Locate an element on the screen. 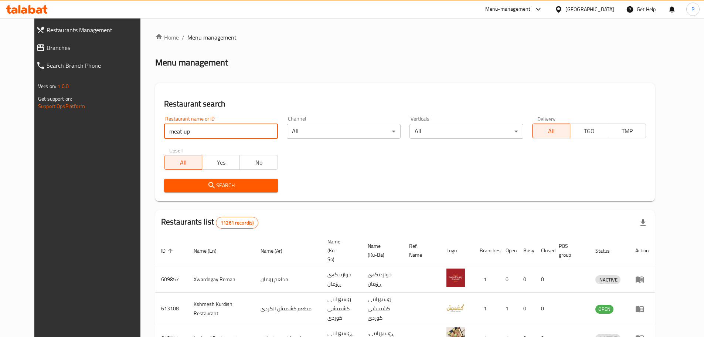 Image resolution: width=704 pixels, height=337 pixels. span: Name (Ku-Ba) is located at coordinates (381, 250).